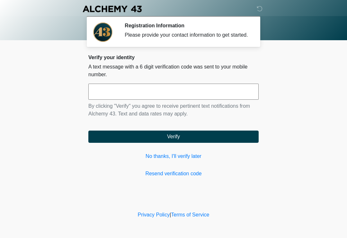 The height and width of the screenshot is (238, 347). Describe the element at coordinates (173, 173) in the screenshot. I see `a: Resend verification code` at that location.